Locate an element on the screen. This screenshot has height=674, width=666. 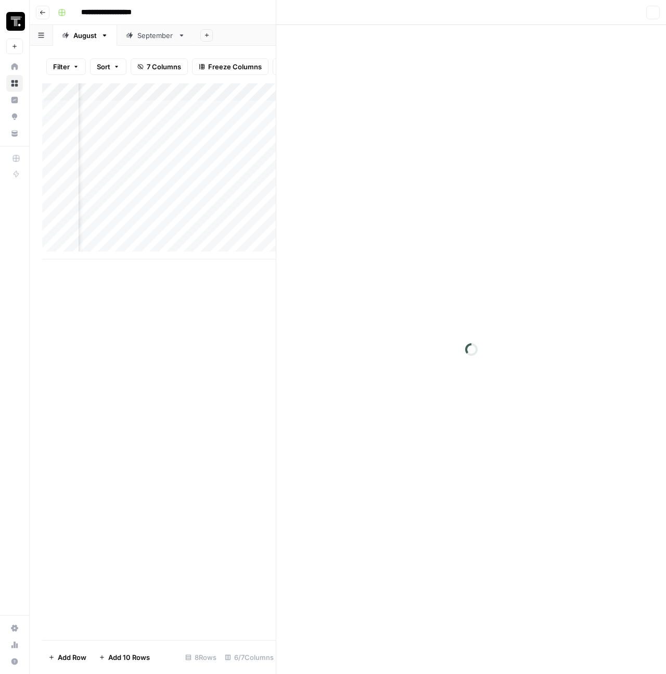
a: Browse is located at coordinates (15, 83).